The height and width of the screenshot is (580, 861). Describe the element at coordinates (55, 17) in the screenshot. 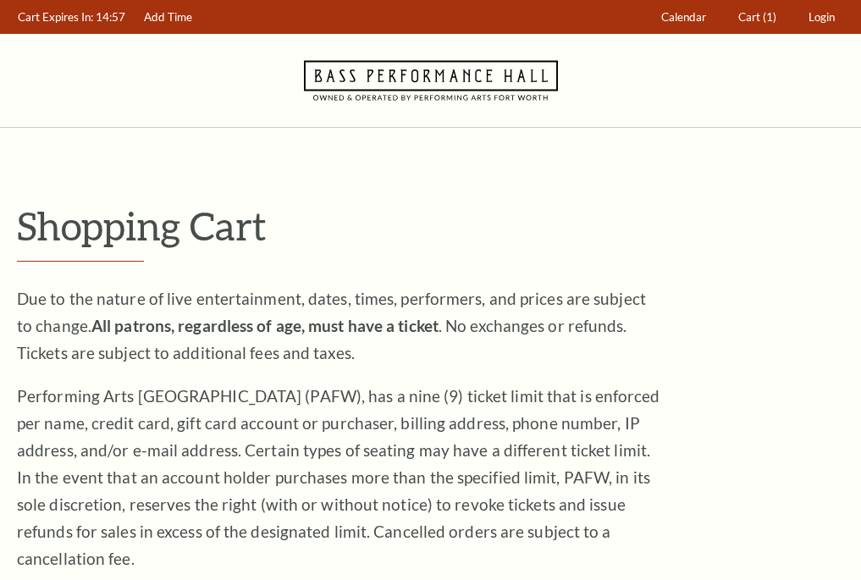

I see `span: Cart Expires In:` at that location.